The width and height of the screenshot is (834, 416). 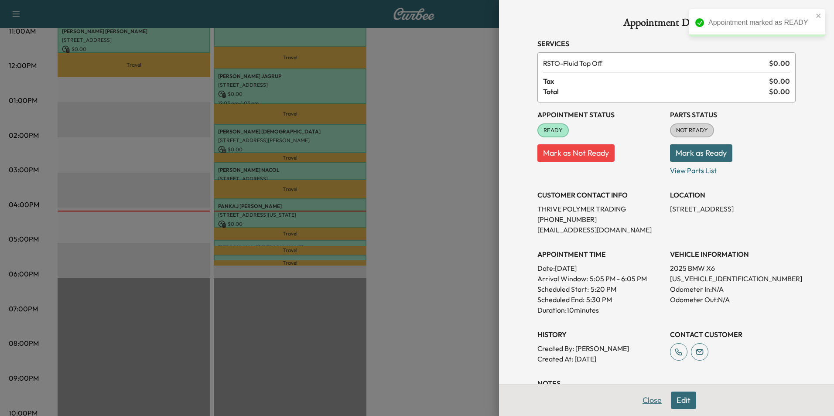 I want to click on span: Total, so click(x=656, y=92).